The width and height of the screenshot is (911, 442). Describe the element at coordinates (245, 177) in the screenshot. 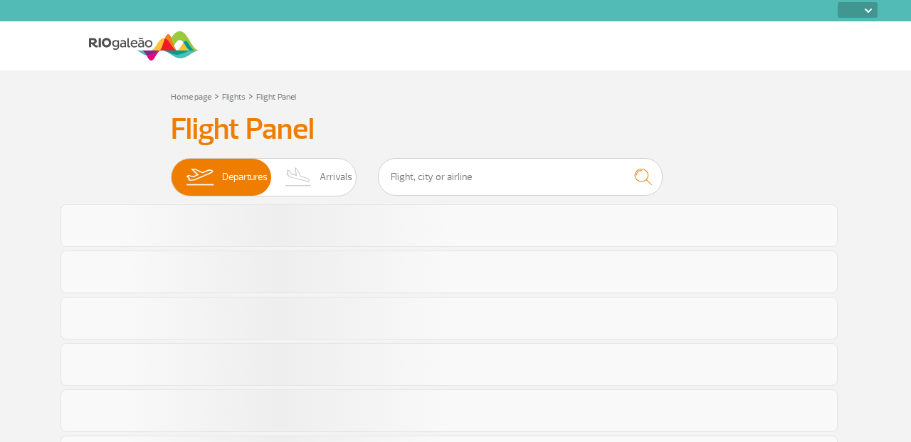

I see `span: Departures` at that location.